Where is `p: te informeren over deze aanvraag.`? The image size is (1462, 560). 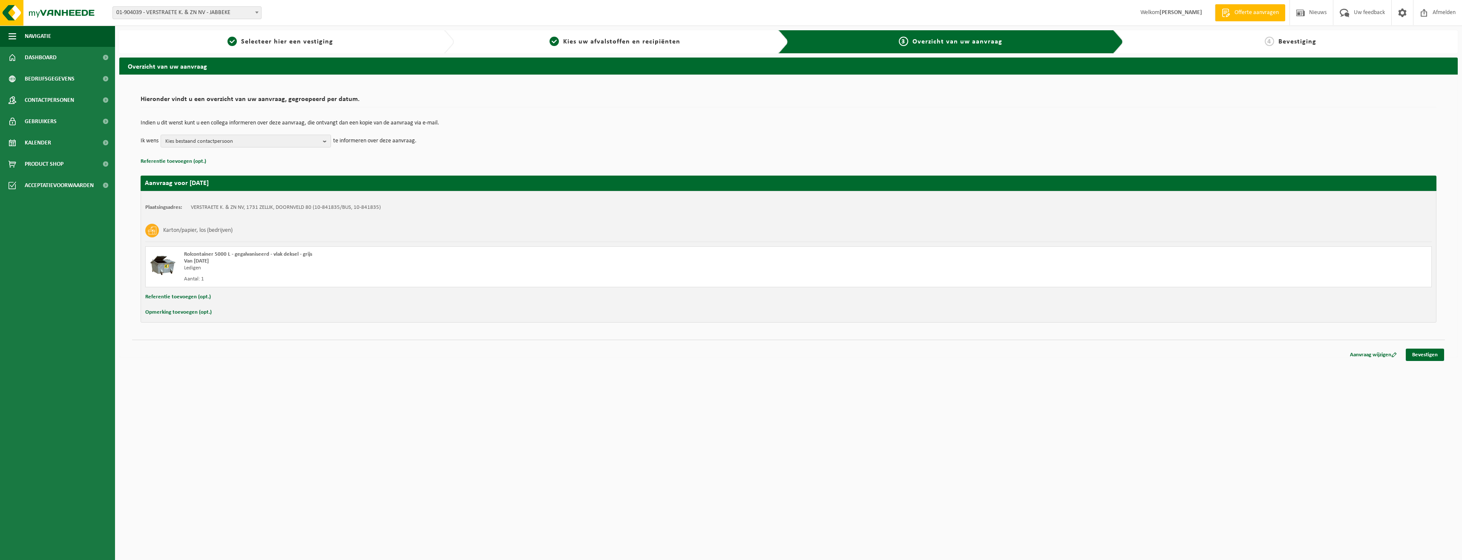
p: te informeren over deze aanvraag. is located at coordinates (375, 141).